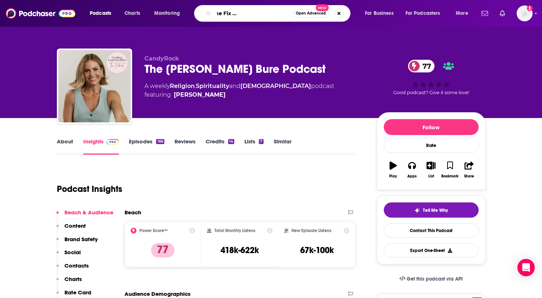  Describe the element at coordinates (95, 86) in the screenshot. I see `a: The Candace Cameron Bure Podcast` at that location.